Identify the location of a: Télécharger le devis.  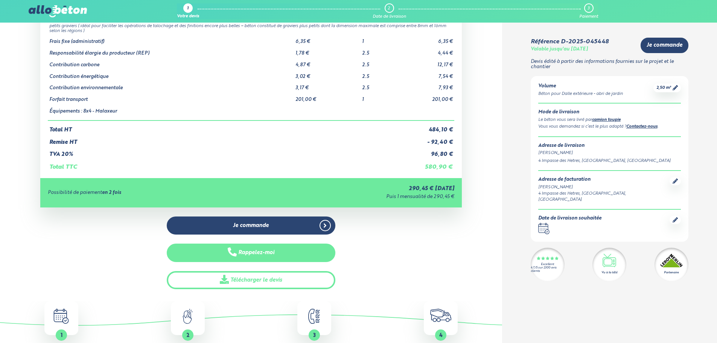
(251, 280).